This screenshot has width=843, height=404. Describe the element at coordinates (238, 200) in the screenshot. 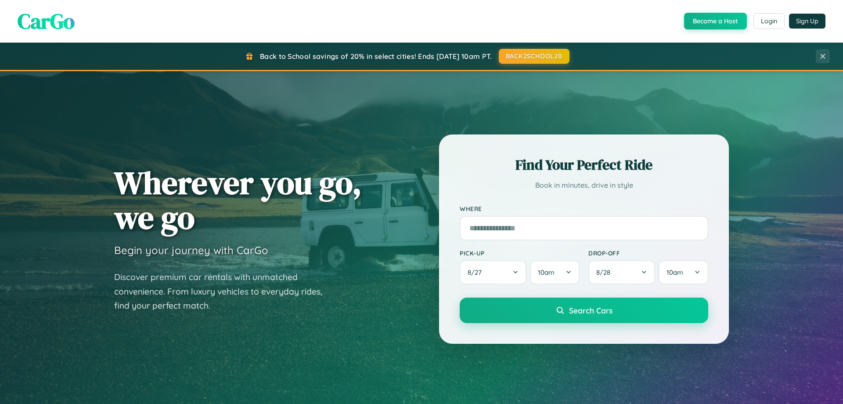

I see `h1: Wherever you go, we go` at that location.